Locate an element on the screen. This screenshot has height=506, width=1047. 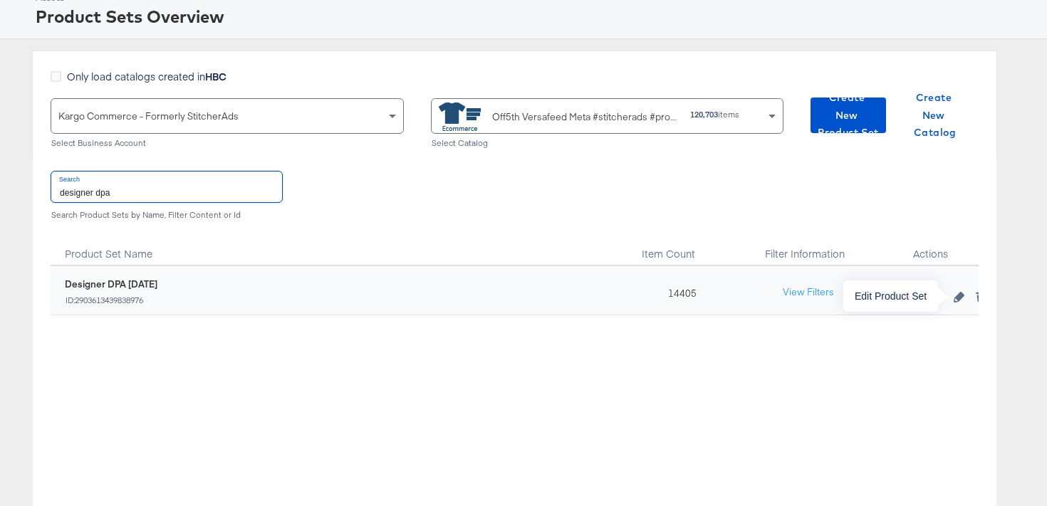
button: View Filters is located at coordinates (808, 293).